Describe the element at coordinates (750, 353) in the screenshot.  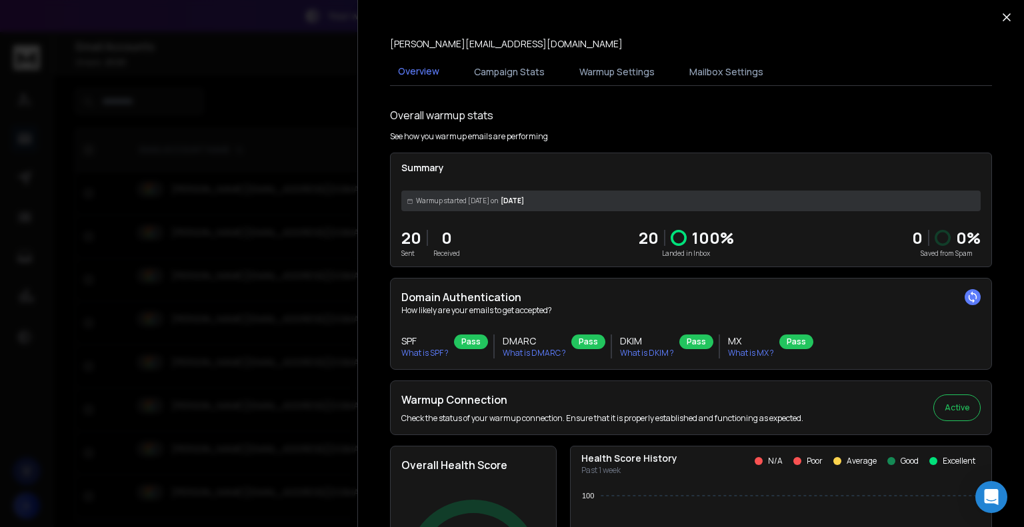
I see `p: What is MX ?` at that location.